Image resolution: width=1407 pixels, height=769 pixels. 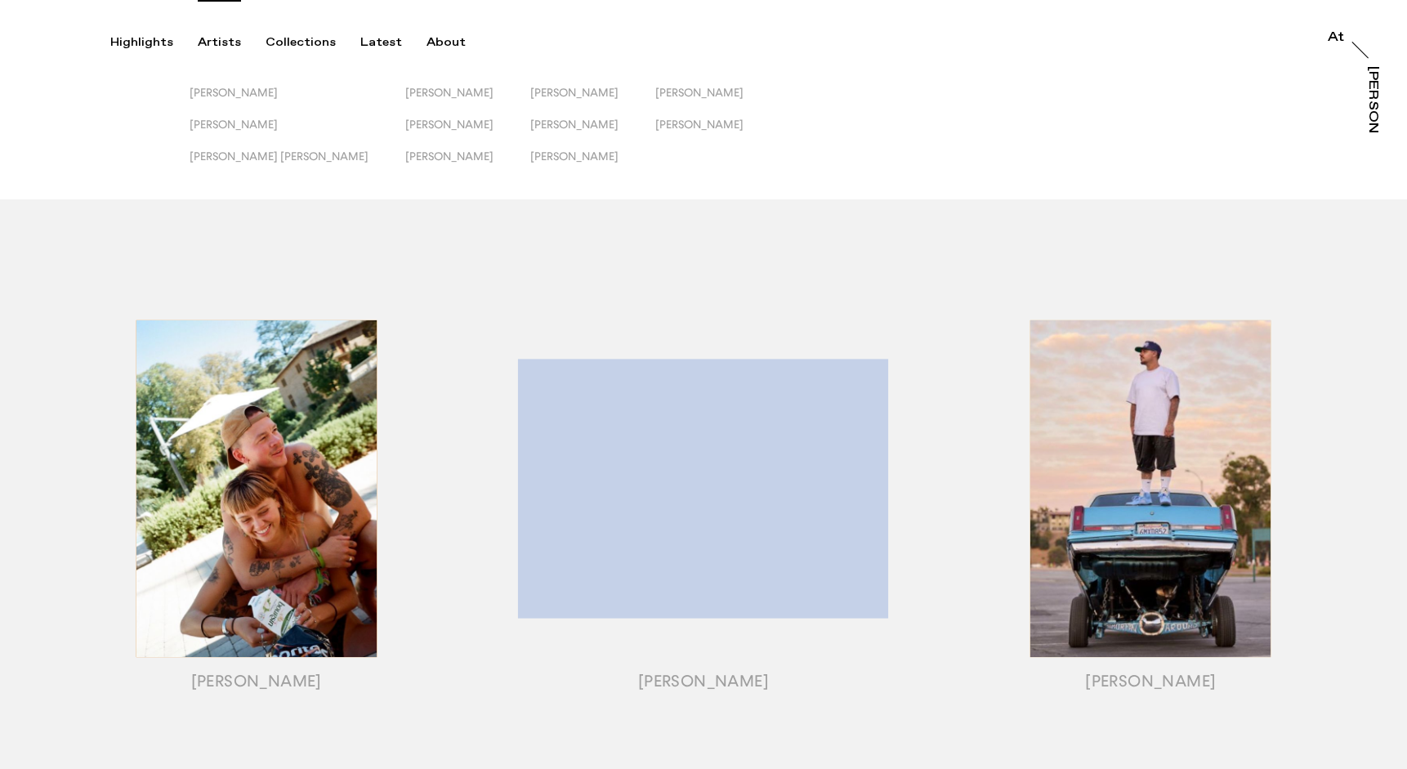 I want to click on button: About, so click(x=458, y=42).